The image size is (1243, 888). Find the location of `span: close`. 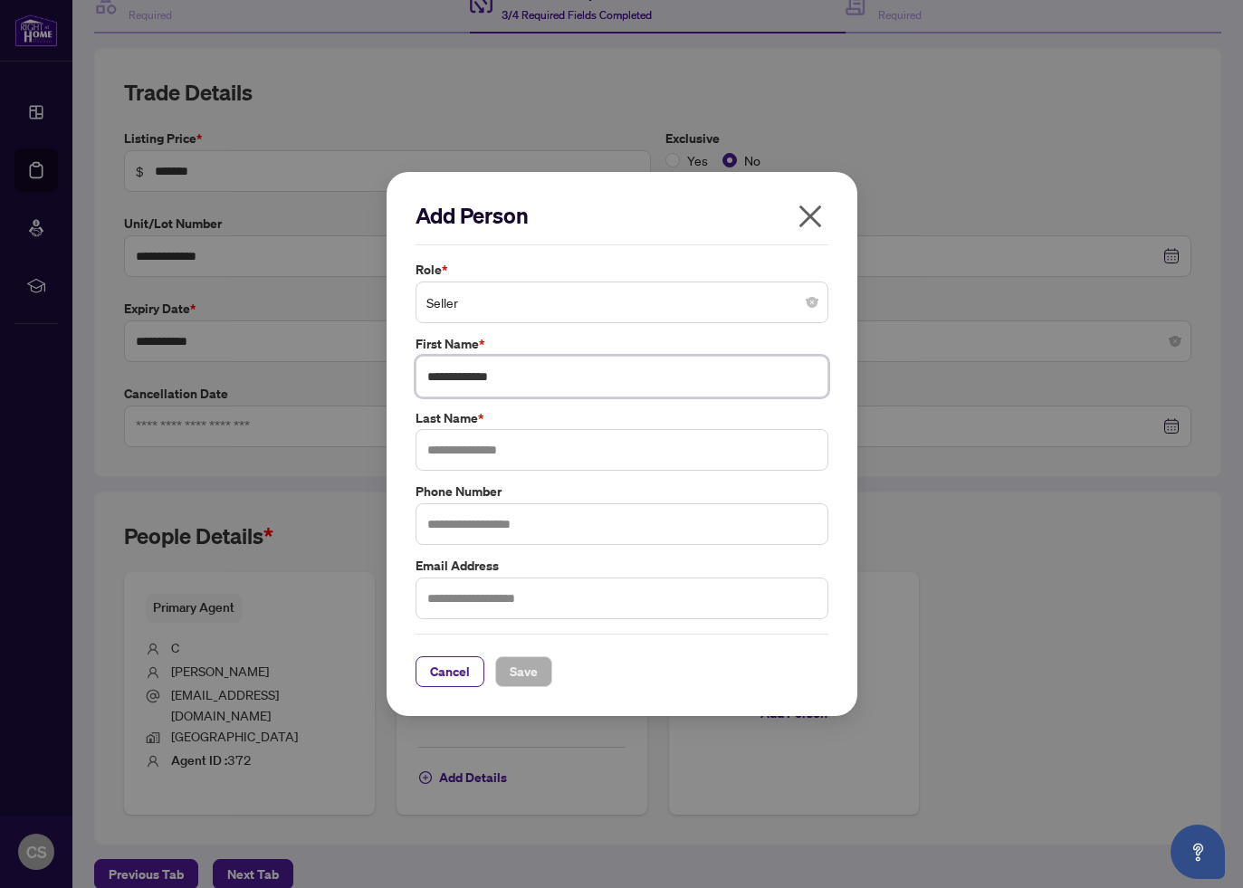

span: close is located at coordinates (810, 216).